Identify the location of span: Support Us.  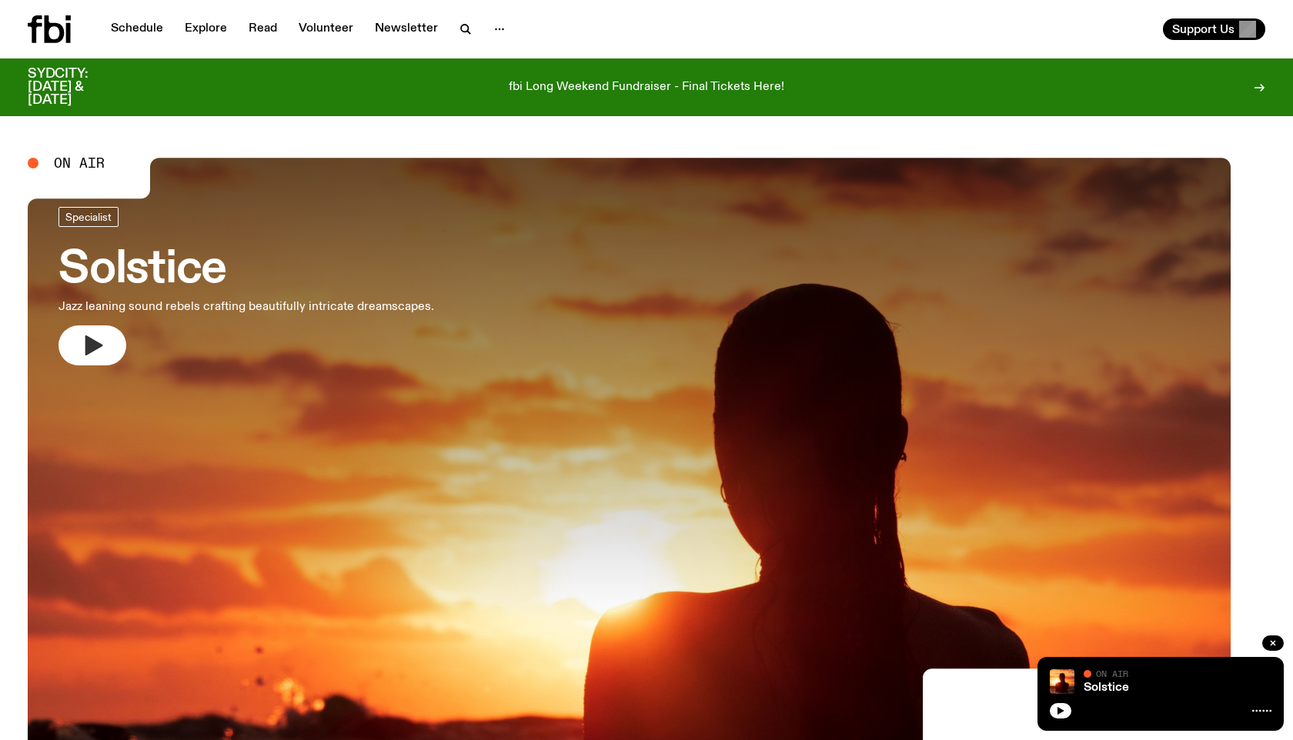
(1203, 29).